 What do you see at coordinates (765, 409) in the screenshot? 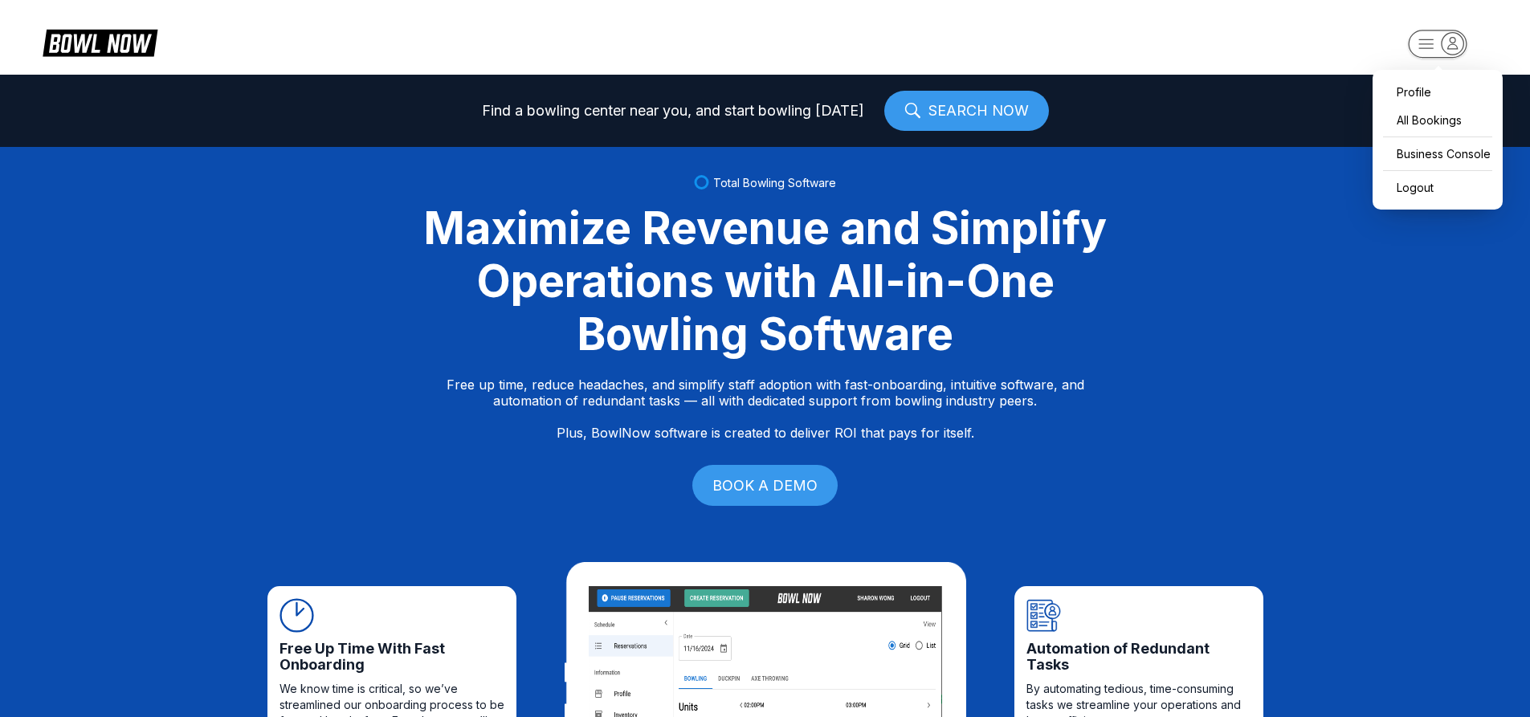
I see `p: Free up time, reduce headaches, and simplify staff adoption with fast-onboarding, intuitive softw...` at bounding box center [765, 409].